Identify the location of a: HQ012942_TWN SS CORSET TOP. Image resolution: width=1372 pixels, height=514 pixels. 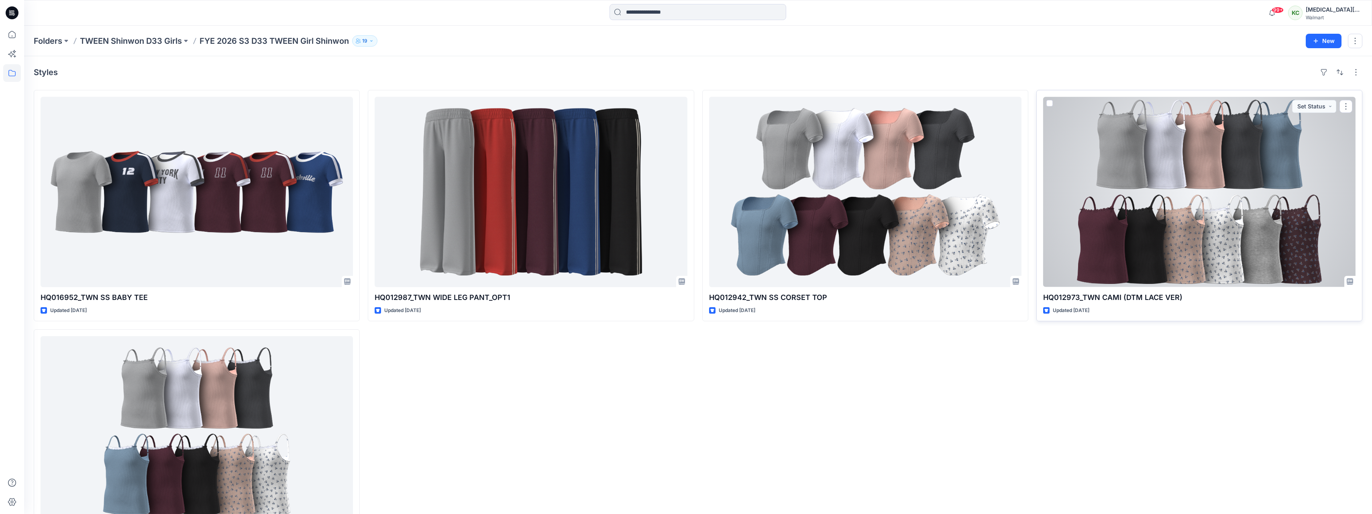
(865, 192).